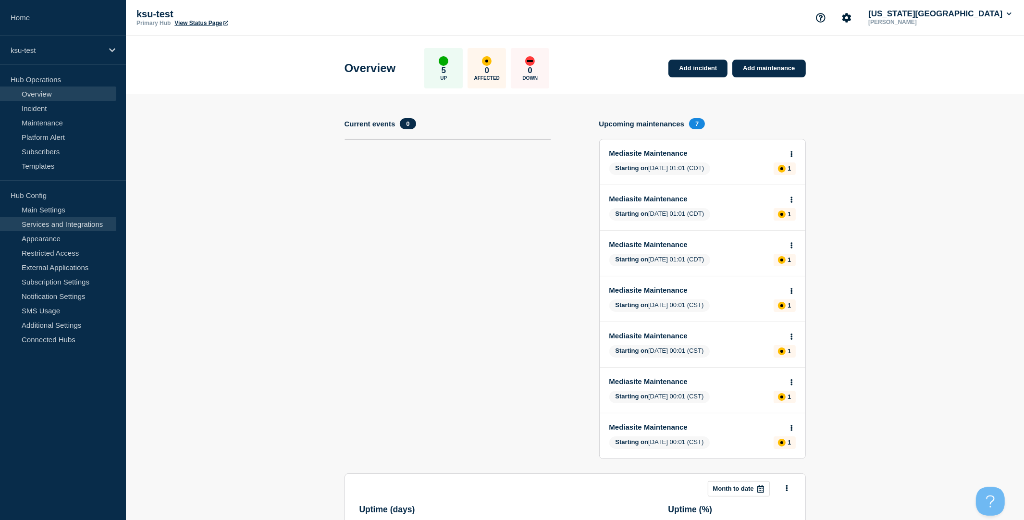 This screenshot has height=520, width=1024. Describe the element at coordinates (153, 23) in the screenshot. I see `p: Primary Hub` at that location.